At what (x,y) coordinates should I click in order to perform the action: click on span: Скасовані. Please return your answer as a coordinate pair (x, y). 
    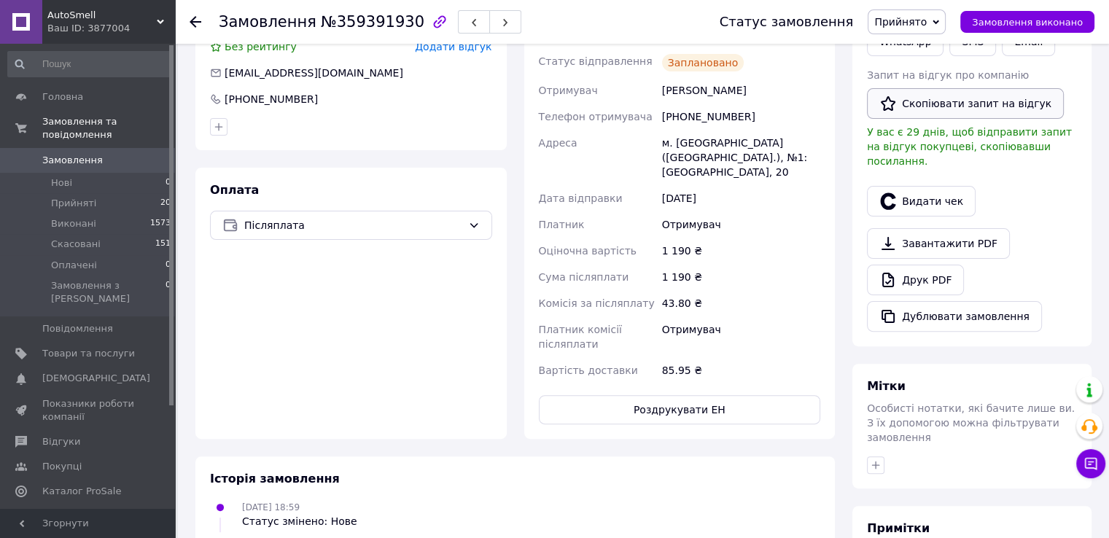
    Looking at the image, I should click on (76, 244).